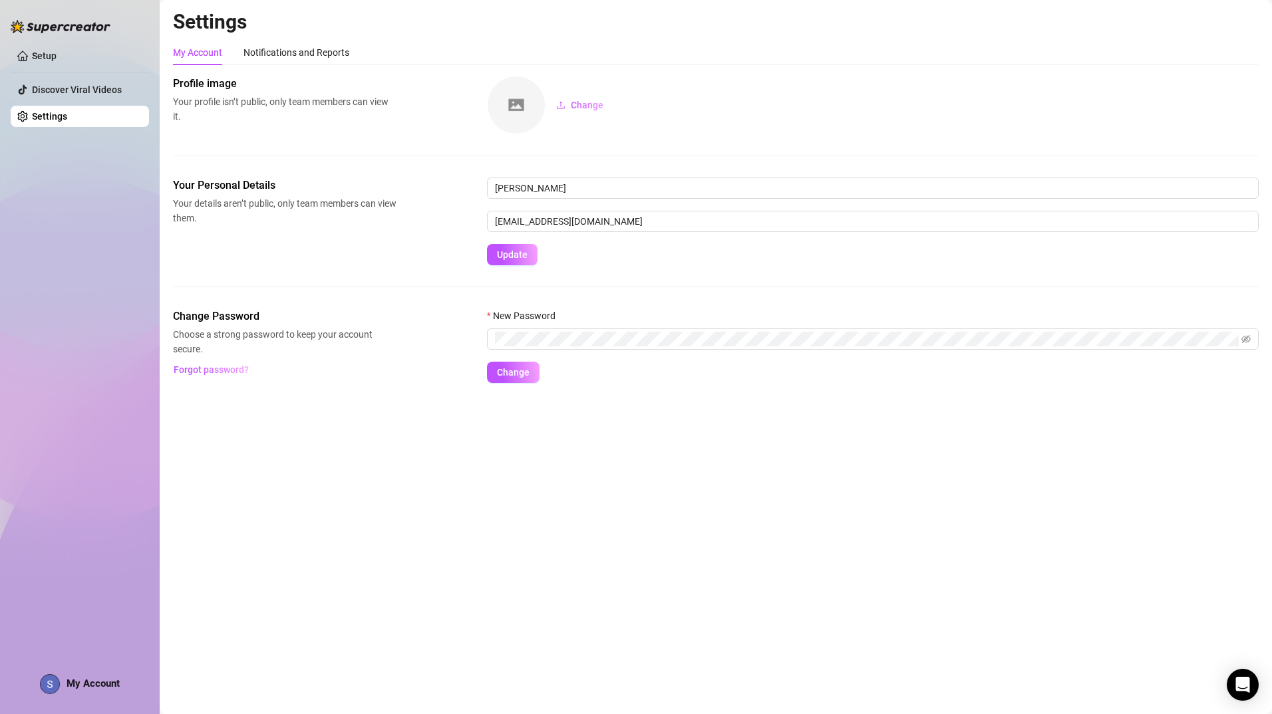 This screenshot has height=714, width=1272. Describe the element at coordinates (873, 221) in the screenshot. I see `input: Enter new email` at that location.